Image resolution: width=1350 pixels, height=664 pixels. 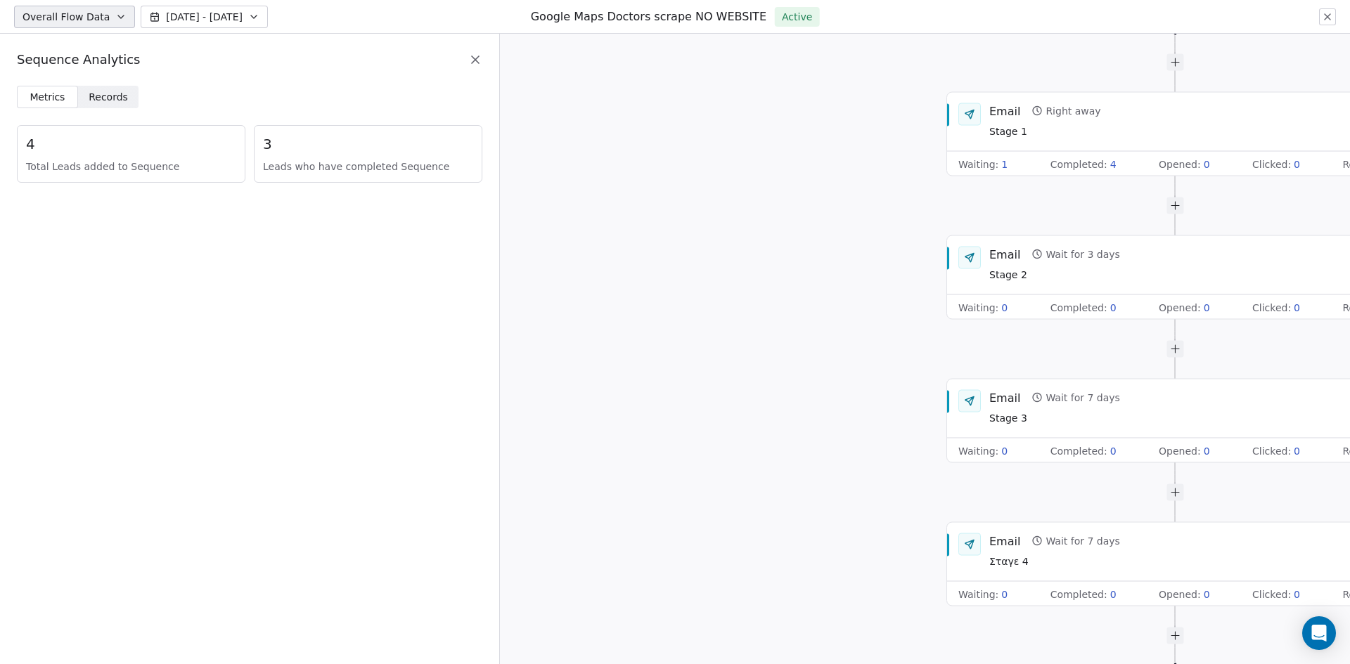 I want to click on span: Stage 2, so click(x=1055, y=275).